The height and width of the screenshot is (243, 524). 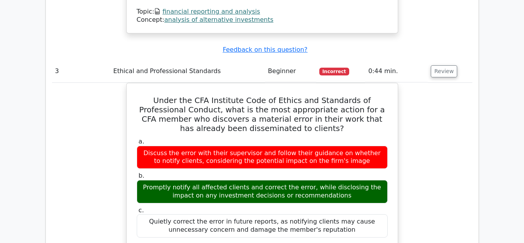 What do you see at coordinates (290, 71) in the screenshot?
I see `td: Beginner` at bounding box center [290, 71].